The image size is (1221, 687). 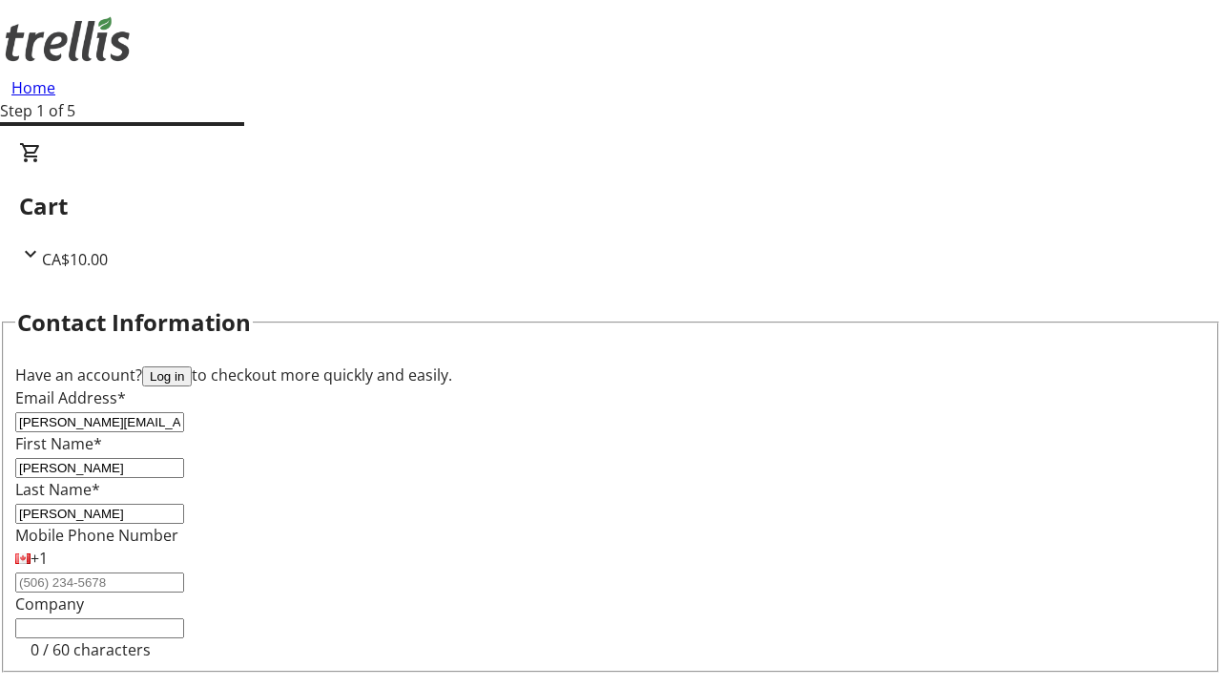 I want to click on div: Have an account? to checkout more quickly and easily., so click(x=610, y=375).